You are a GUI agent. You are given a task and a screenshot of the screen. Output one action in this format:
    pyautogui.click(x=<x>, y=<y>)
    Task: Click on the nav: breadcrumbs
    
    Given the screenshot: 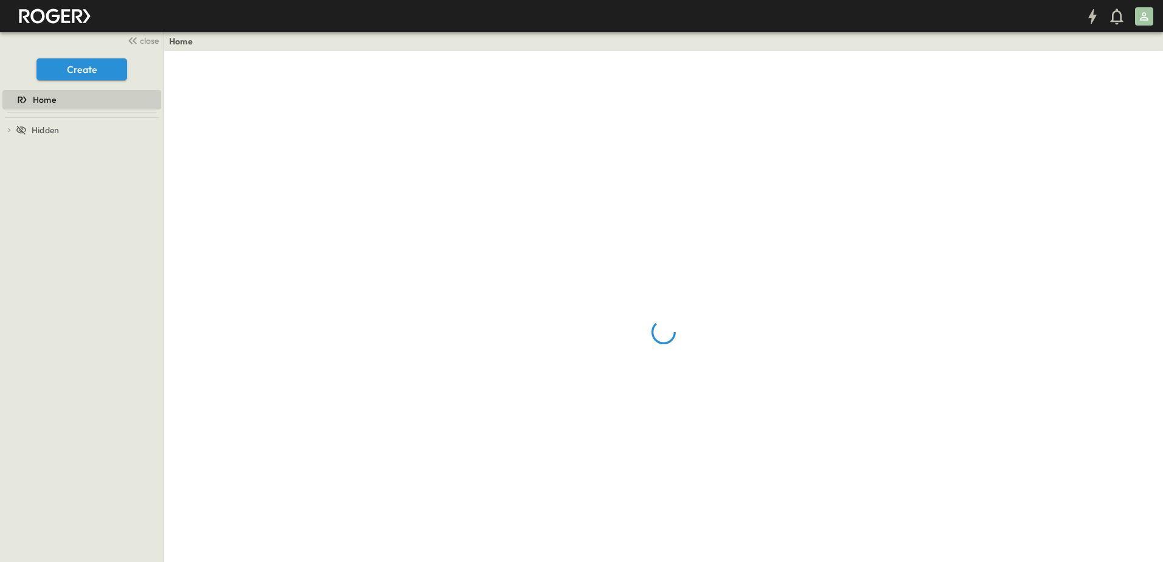 What is the action you would take?
    pyautogui.click(x=184, y=41)
    